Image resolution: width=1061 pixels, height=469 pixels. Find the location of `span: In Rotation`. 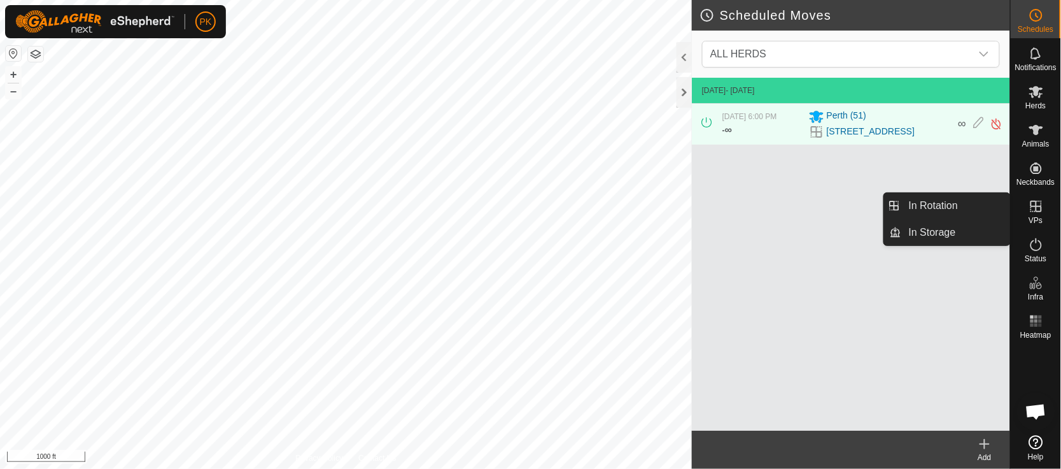

span: In Rotation is located at coordinates (933, 206).